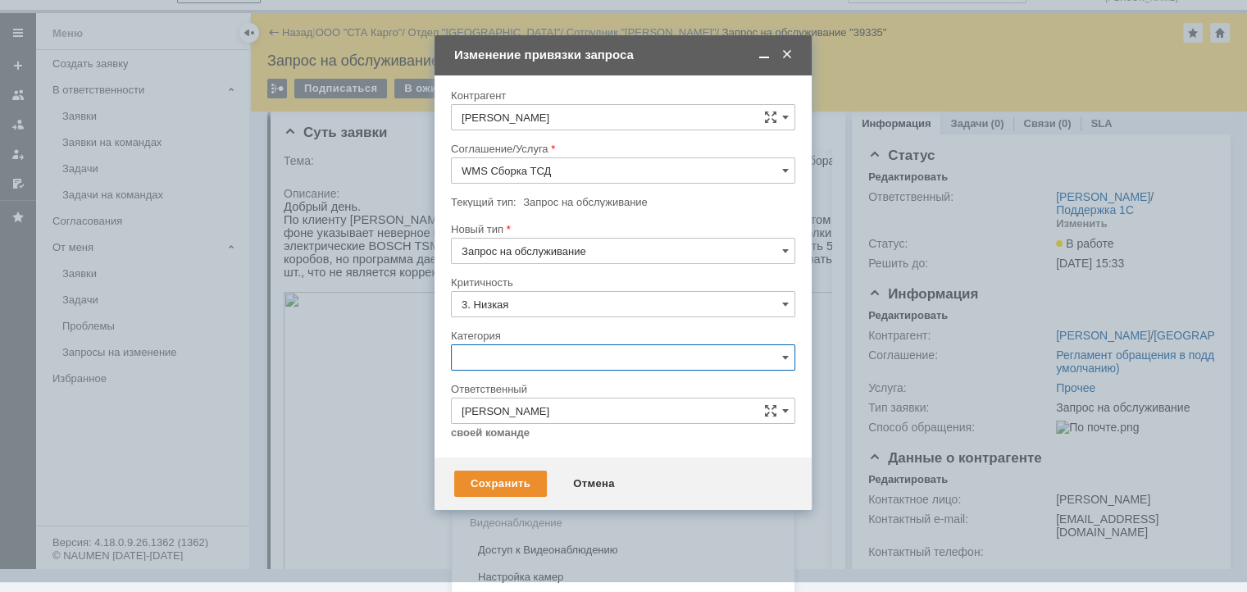 This screenshot has height=592, width=1247. Describe the element at coordinates (621, 282) in the screenshot. I see `div: Критичность` at that location.